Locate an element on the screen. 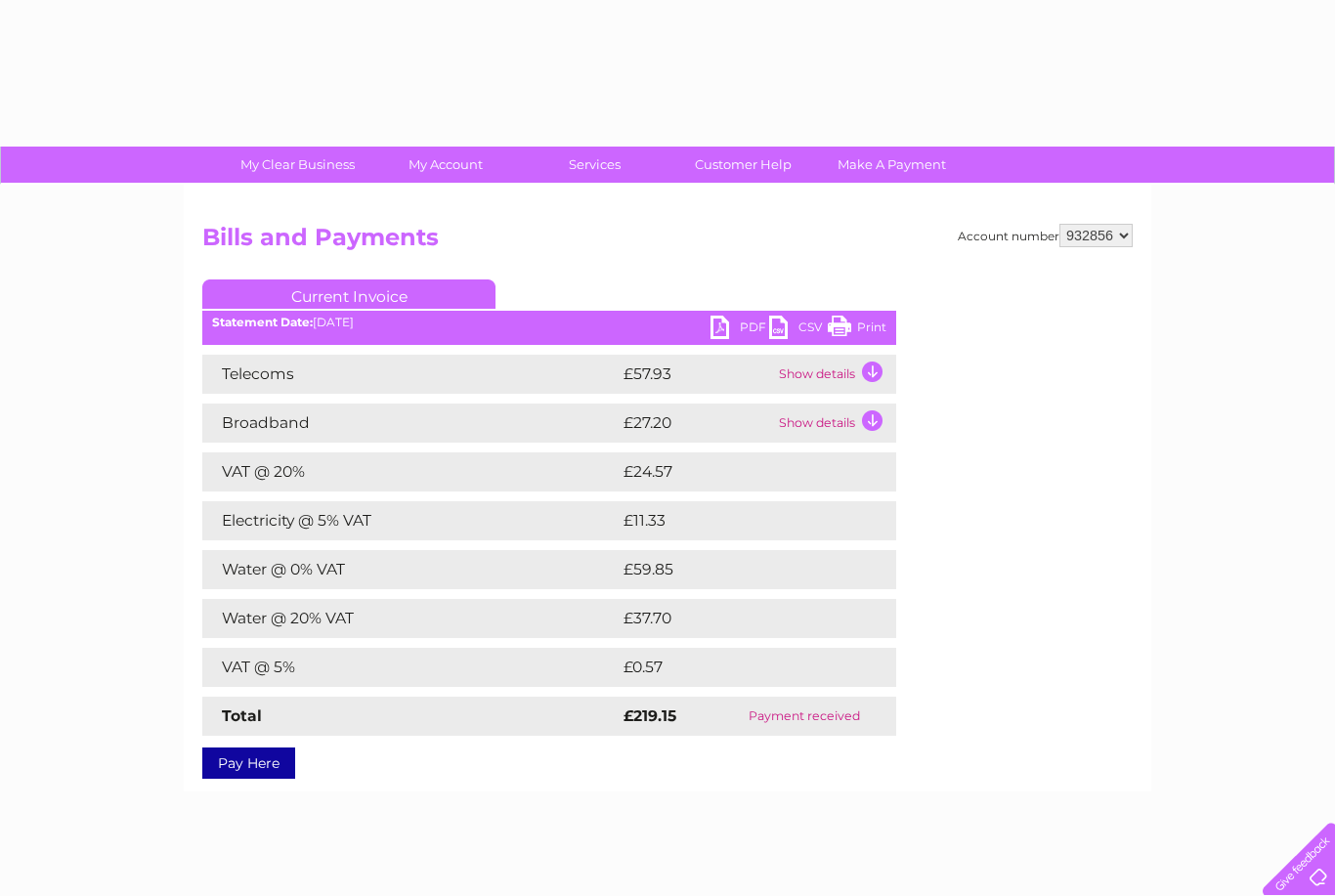 This screenshot has width=1335, height=896. td: Water @ 0% VAT is located at coordinates (411, 570).